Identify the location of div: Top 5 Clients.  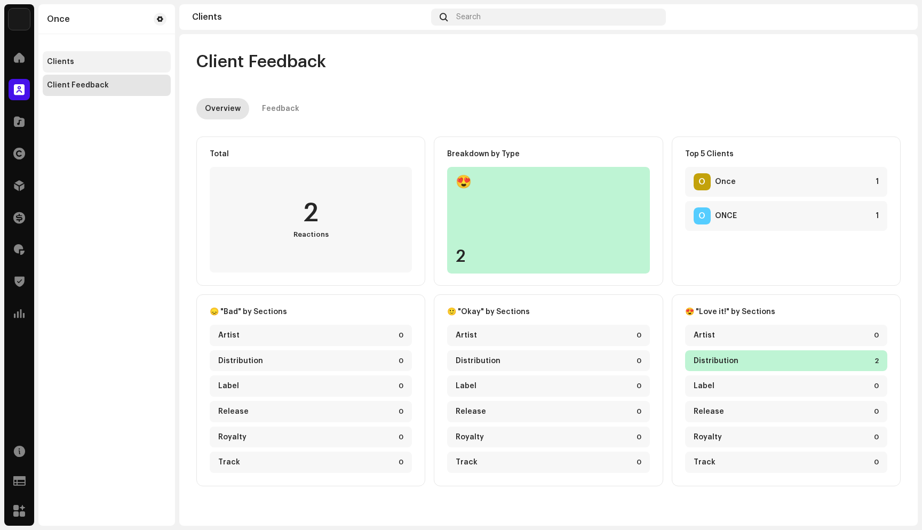
(786, 154).